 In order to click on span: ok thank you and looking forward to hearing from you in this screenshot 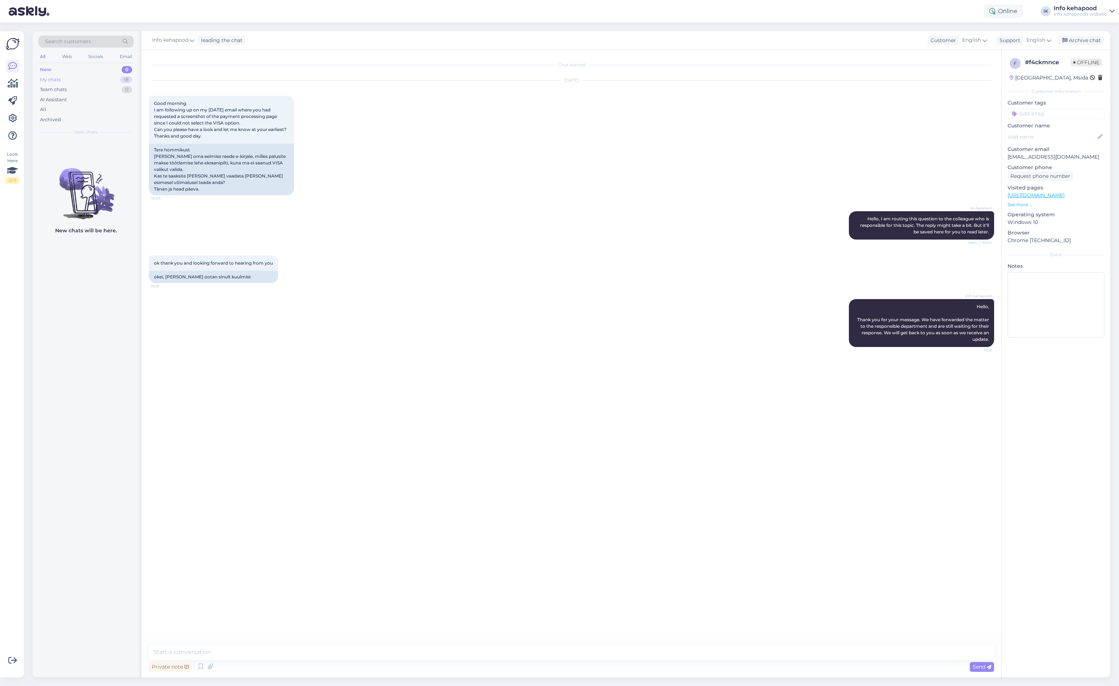, I will do `click(213, 263)`.